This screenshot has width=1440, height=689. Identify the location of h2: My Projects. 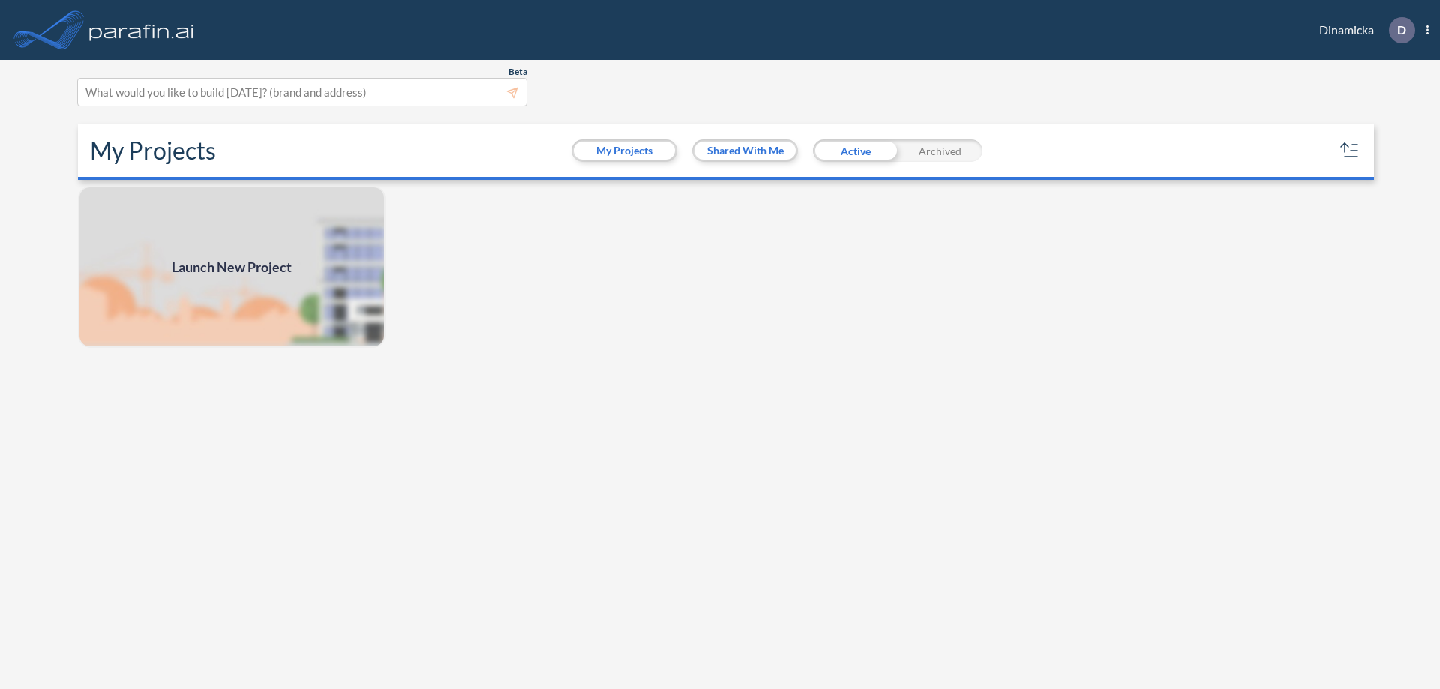
(153, 151).